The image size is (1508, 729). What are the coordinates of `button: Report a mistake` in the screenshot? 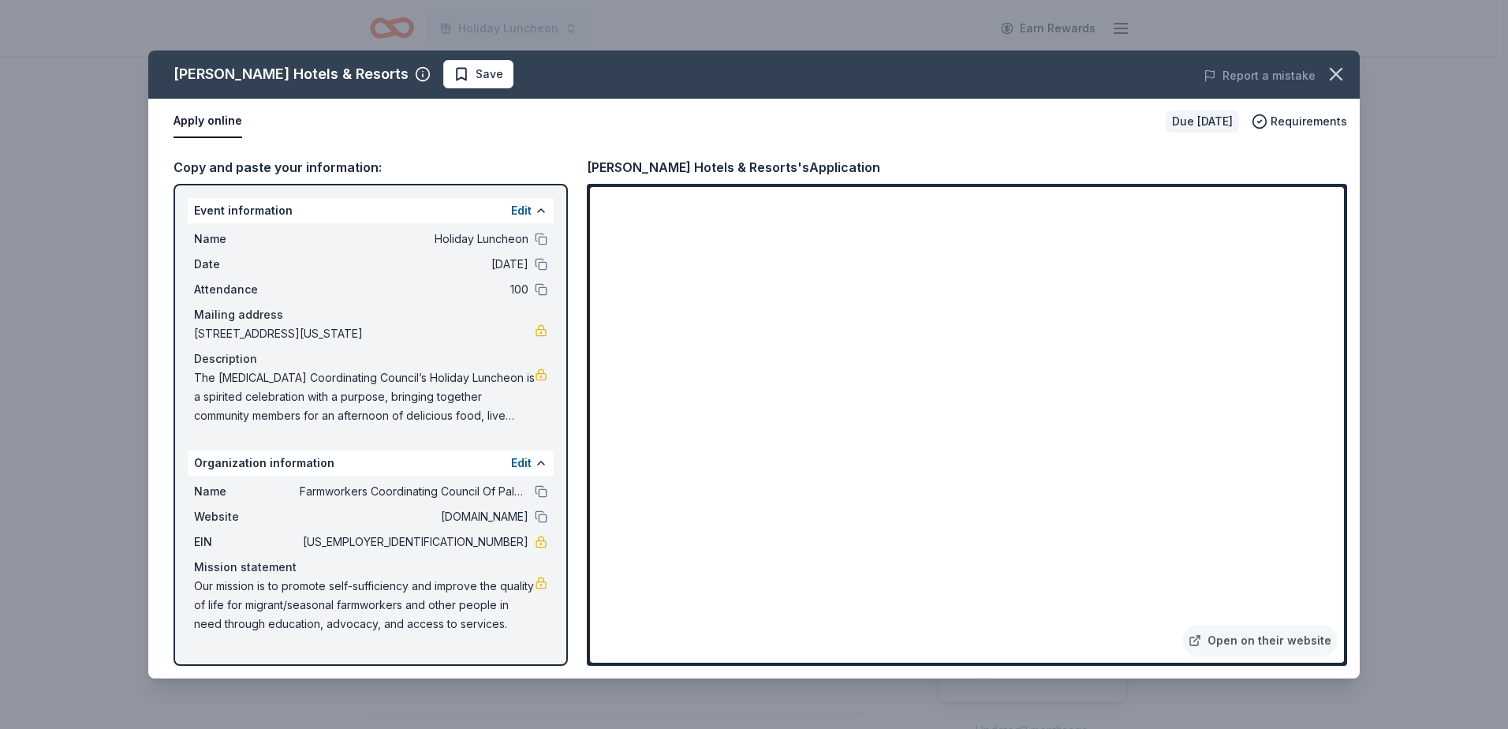 It's located at (1260, 76).